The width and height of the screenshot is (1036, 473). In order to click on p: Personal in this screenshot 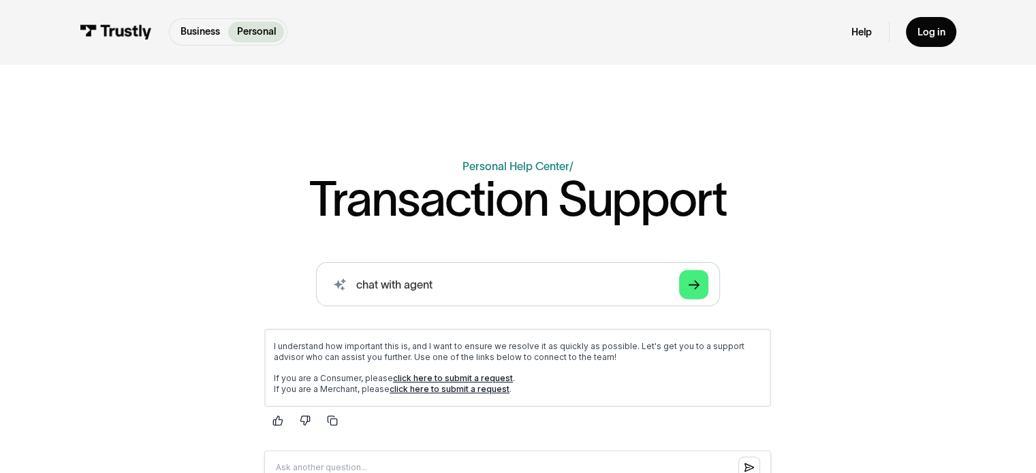, I will do `click(256, 31)`.